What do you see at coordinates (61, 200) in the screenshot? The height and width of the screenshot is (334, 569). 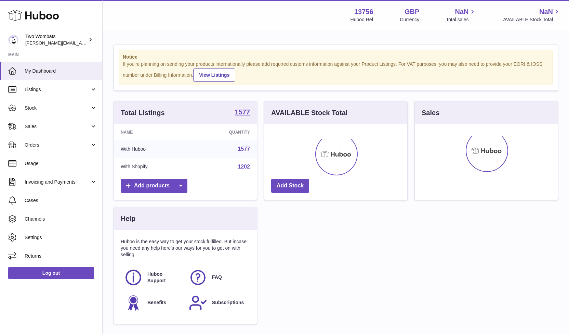 I see `span: Cases` at bounding box center [61, 200].